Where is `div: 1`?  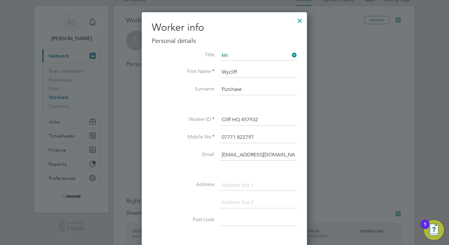
div: 1 is located at coordinates (425, 228).